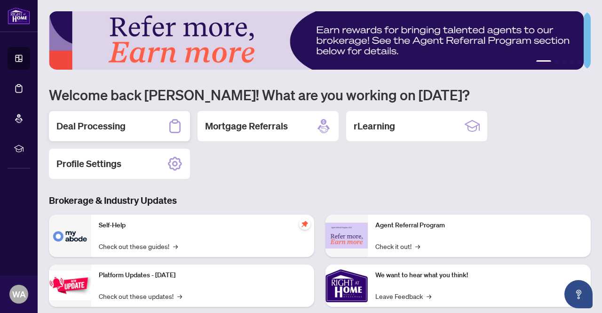 The width and height of the screenshot is (602, 313). Describe the element at coordinates (347, 286) in the screenshot. I see `img: We want to hear what you think!` at that location.